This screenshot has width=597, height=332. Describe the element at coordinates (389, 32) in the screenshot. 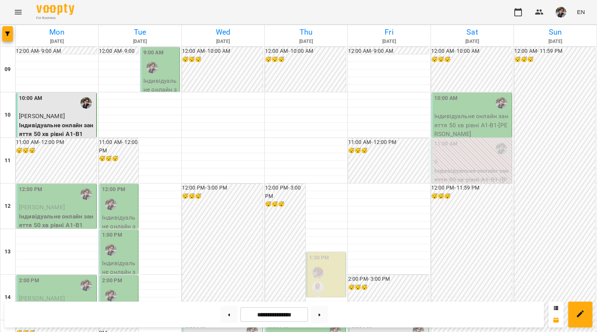

I see `h6: Fri` at that location.